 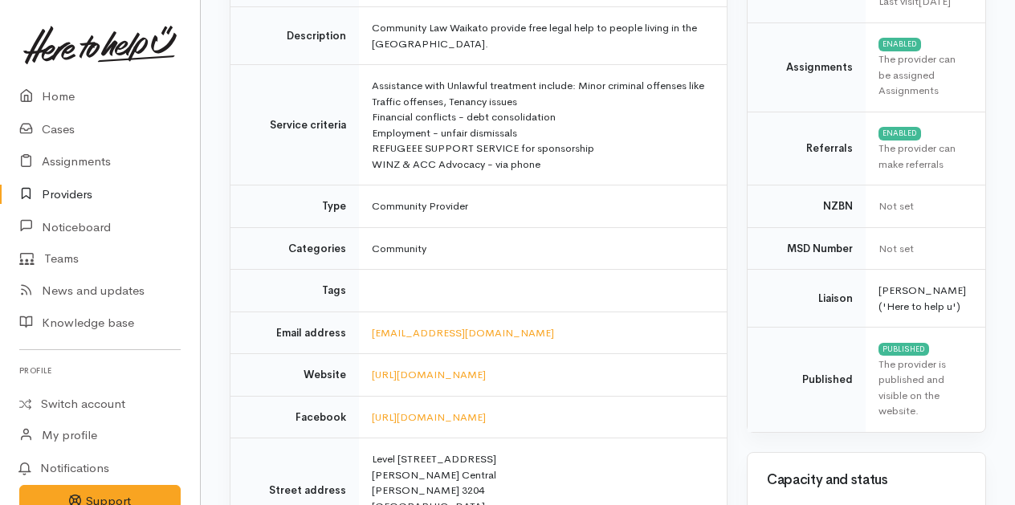 I want to click on td: Service criteria, so click(x=295, y=125).